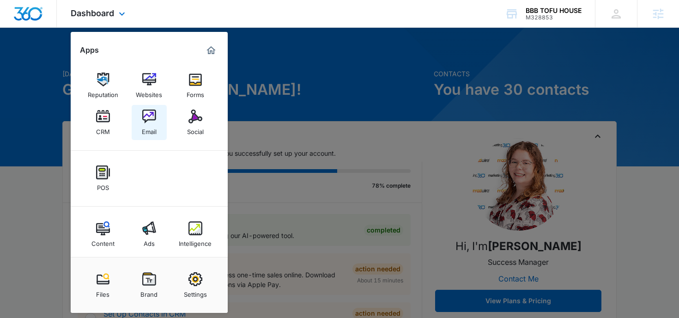  Describe the element at coordinates (59, 57) in the screenshot. I see `div: Domain Overview` at that location.